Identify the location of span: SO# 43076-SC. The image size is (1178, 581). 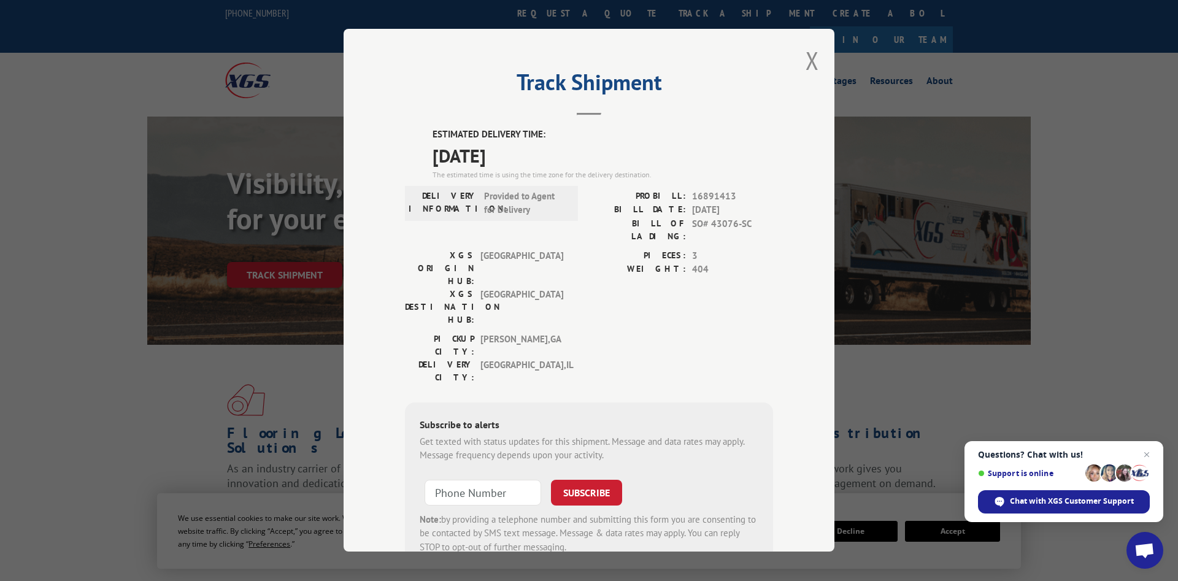
(732, 230).